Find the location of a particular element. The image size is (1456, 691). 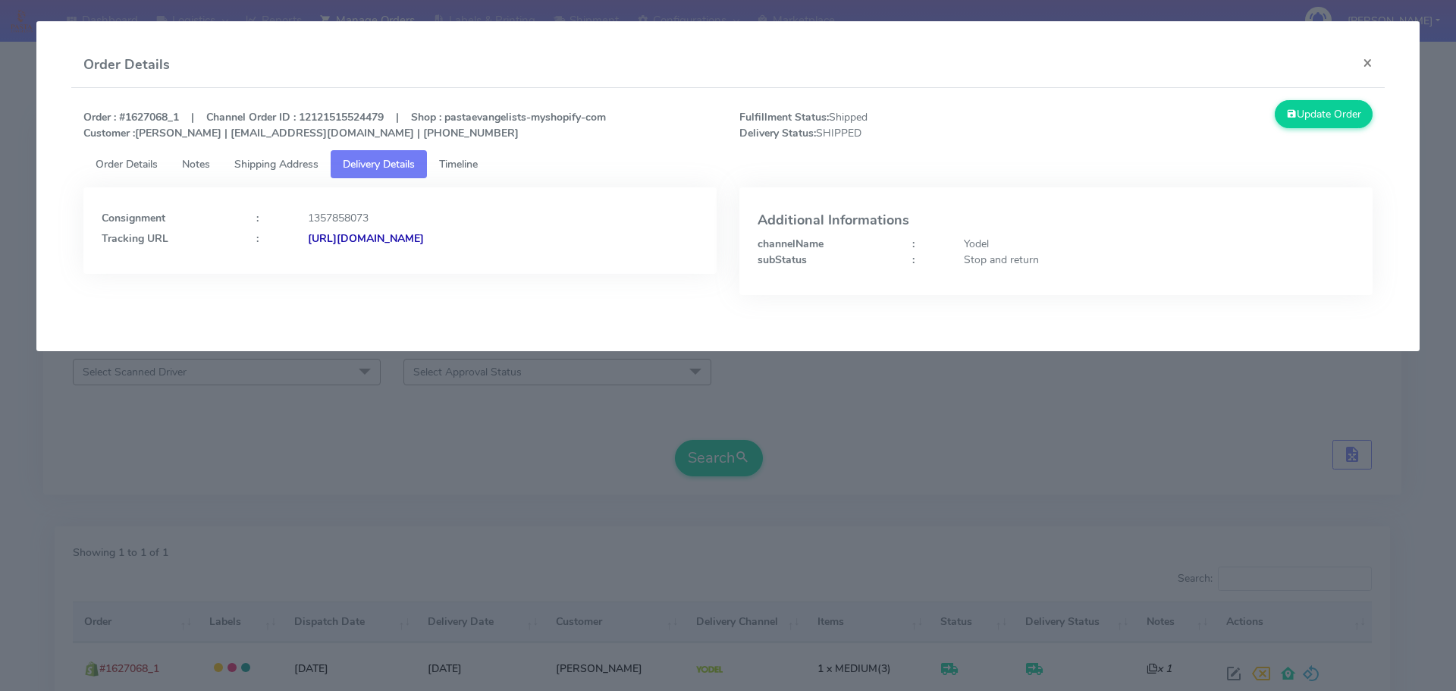

strong: Tracking URL is located at coordinates (135, 238).